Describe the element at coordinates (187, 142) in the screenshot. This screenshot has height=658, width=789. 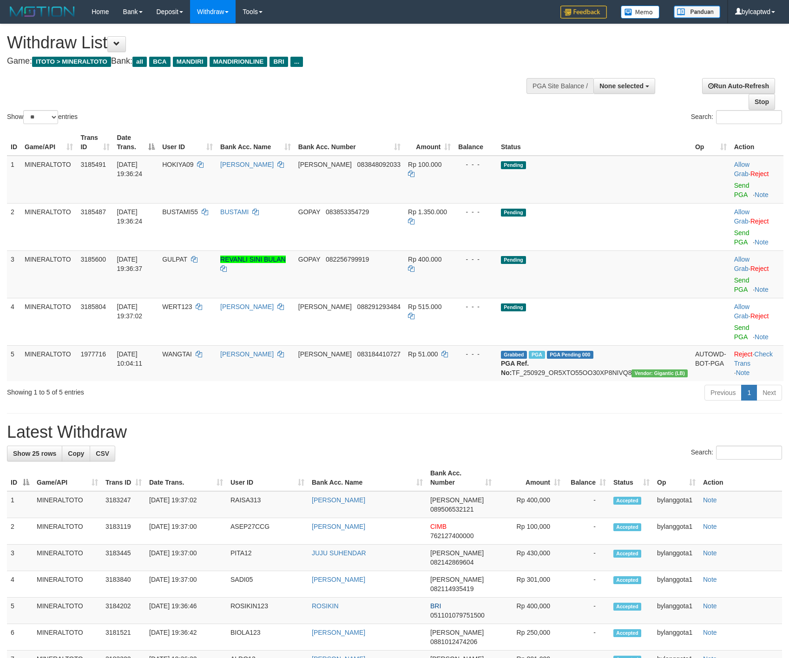
I see `th: User ID: activate to sort column ascending` at that location.